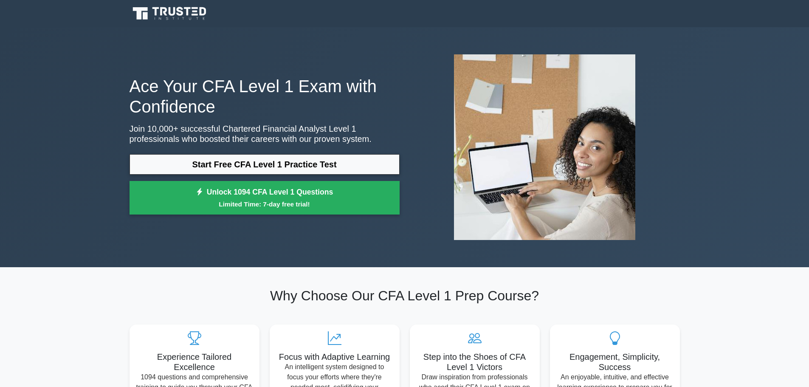 The width and height of the screenshot is (809, 387). What do you see at coordinates (405, 296) in the screenshot?
I see `h2: Why Choose Our CFA Level 1 Prep Course?` at bounding box center [405, 296].